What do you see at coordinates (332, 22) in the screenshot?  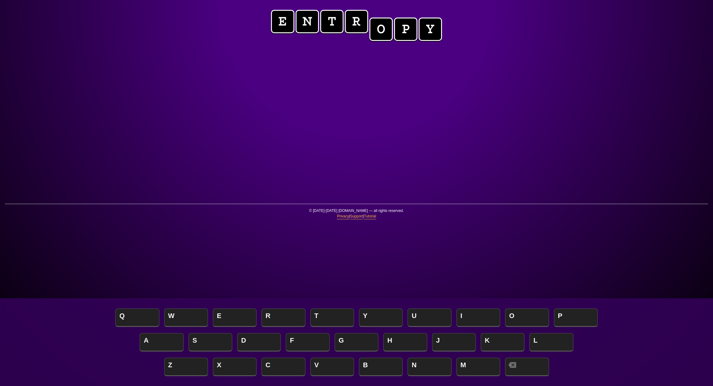 I see `span: t` at bounding box center [332, 22].